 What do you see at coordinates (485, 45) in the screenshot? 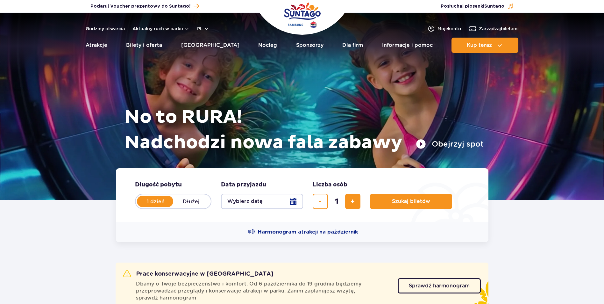
I see `button: Kup teraz` at bounding box center [485, 45].